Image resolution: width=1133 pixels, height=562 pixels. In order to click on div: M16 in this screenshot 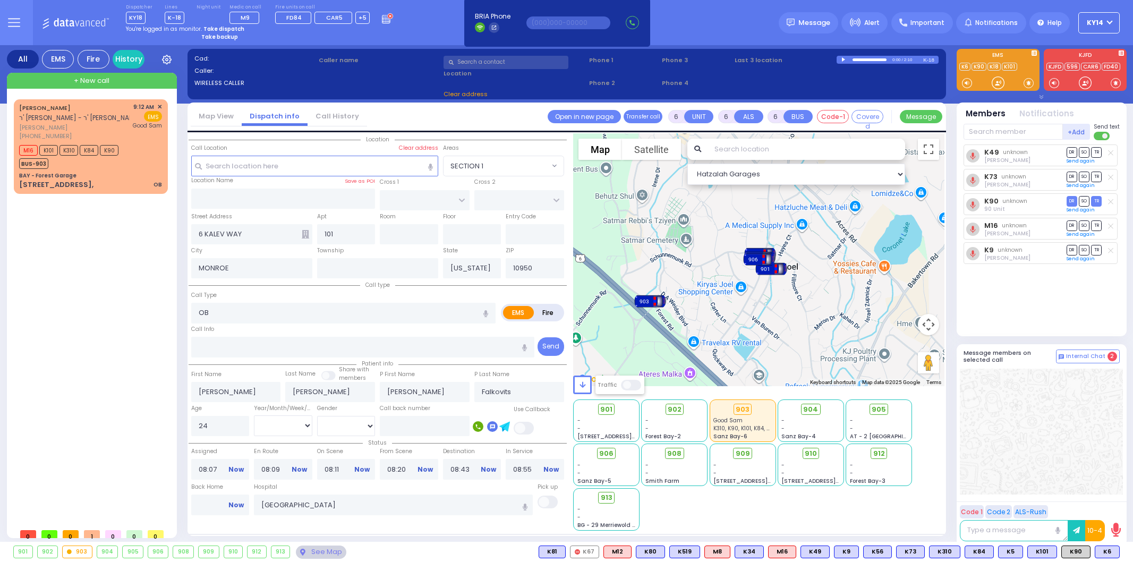, I will do `click(782, 552)`.